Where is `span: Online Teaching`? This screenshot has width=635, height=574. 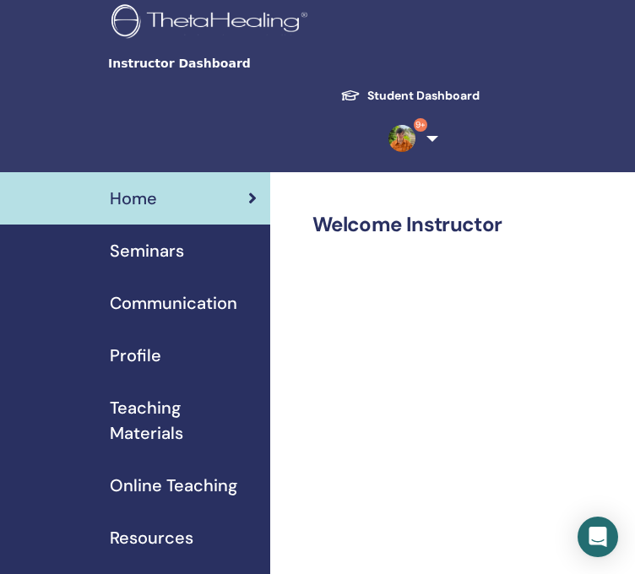
span: Online Teaching is located at coordinates (173, 486).